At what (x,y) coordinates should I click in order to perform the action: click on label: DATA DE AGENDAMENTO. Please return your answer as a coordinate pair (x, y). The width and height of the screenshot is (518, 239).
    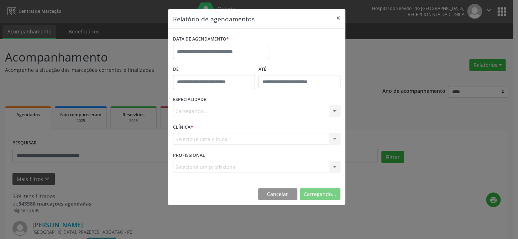
    Looking at the image, I should click on (201, 39).